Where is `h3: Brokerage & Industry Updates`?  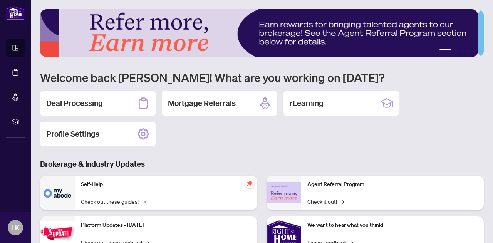 h3: Brokerage & Industry Updates is located at coordinates (262, 164).